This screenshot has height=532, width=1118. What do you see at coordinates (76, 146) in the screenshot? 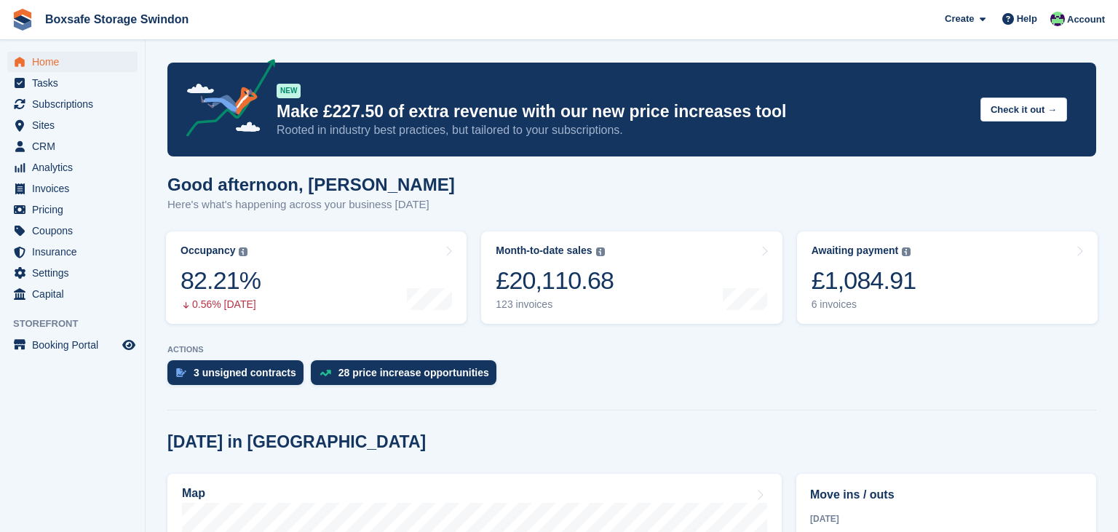
I see `span: CRM` at bounding box center [76, 146].